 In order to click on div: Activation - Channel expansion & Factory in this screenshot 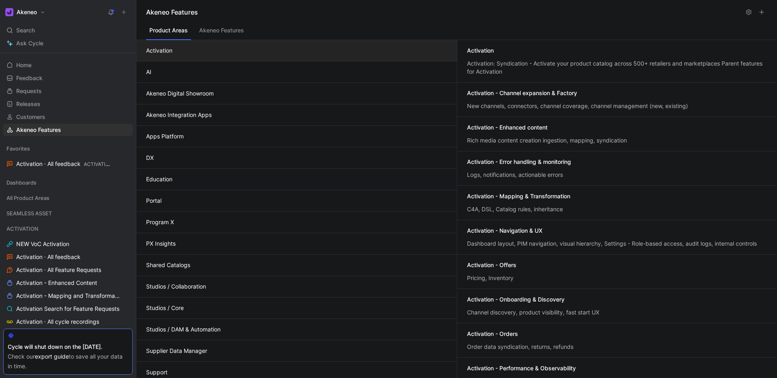, I will do `click(522, 93)`.